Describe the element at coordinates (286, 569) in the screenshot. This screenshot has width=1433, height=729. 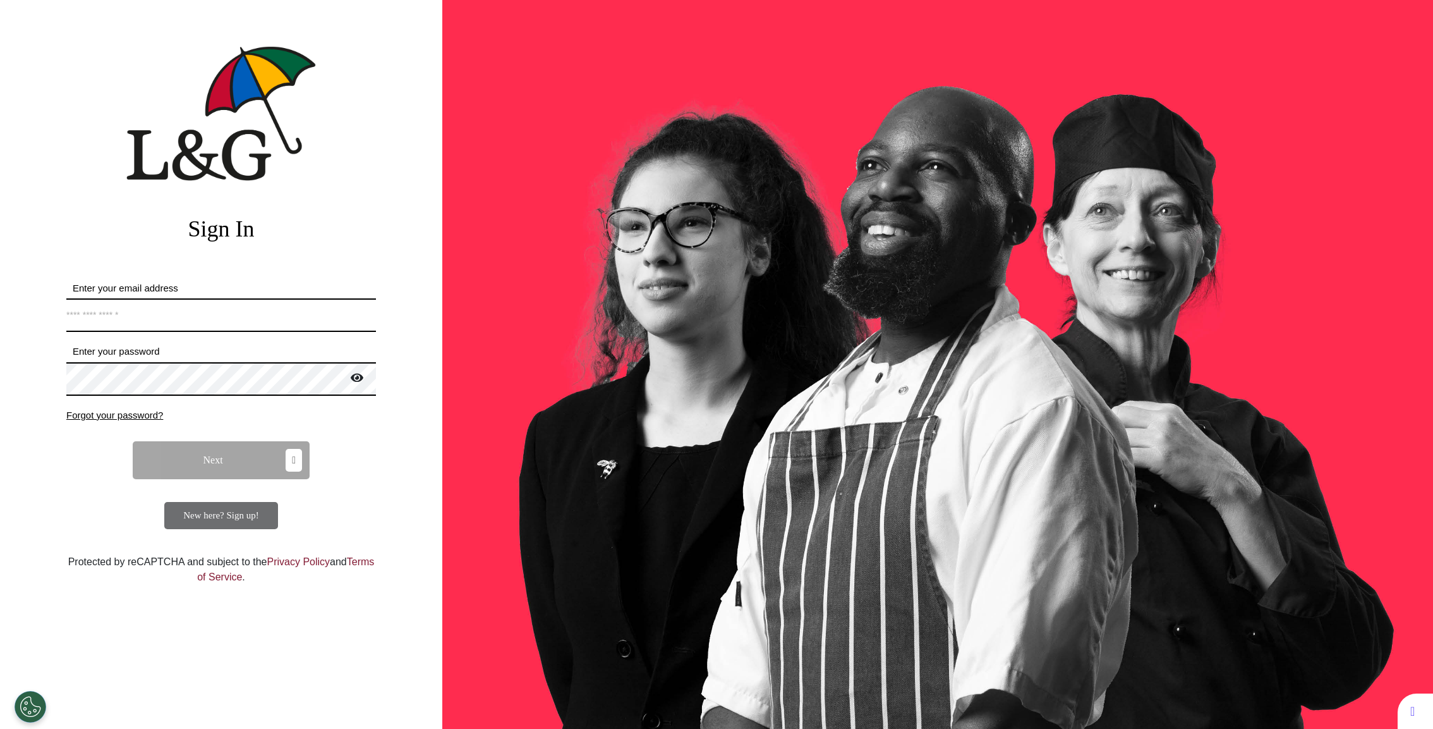
I see `a: Terms of Service` at that location.